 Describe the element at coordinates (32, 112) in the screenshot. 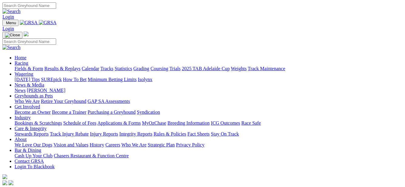

I see `a: Become an Owner` at that location.